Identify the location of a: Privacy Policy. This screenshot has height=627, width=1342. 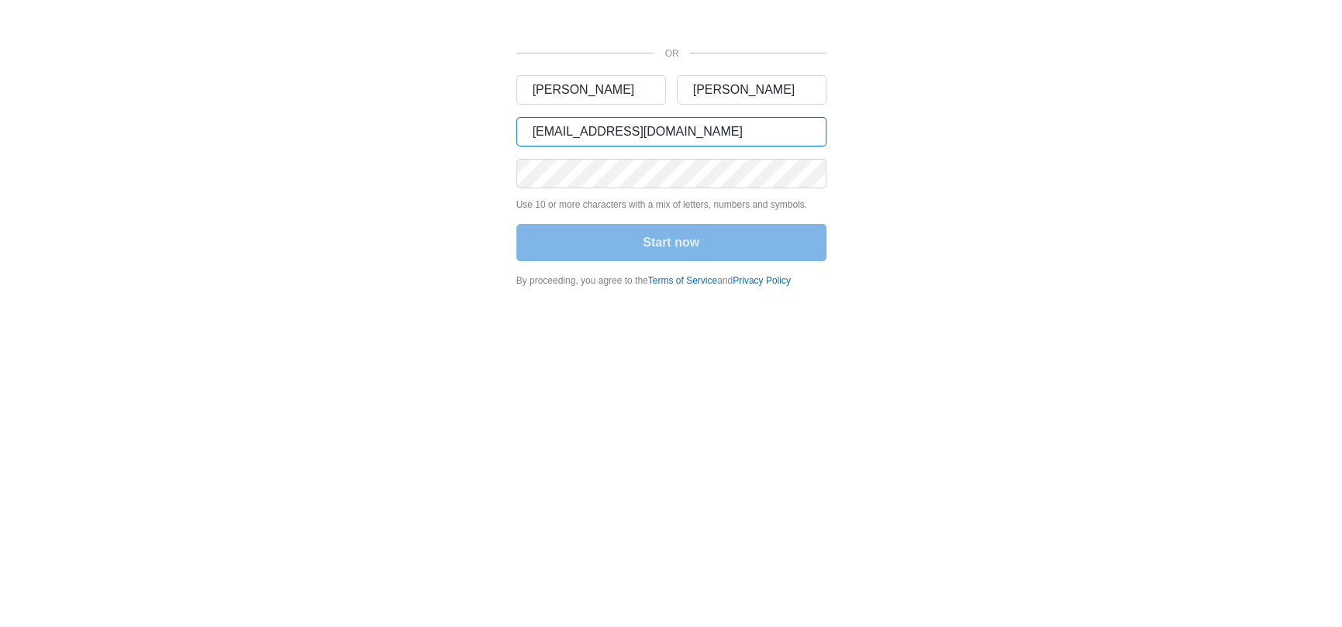
(762, 281).